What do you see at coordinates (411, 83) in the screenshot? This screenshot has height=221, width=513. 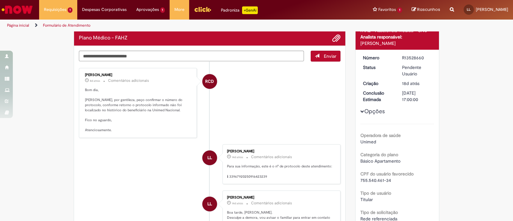 I see `span: 18d atrás` at bounding box center [411, 83].